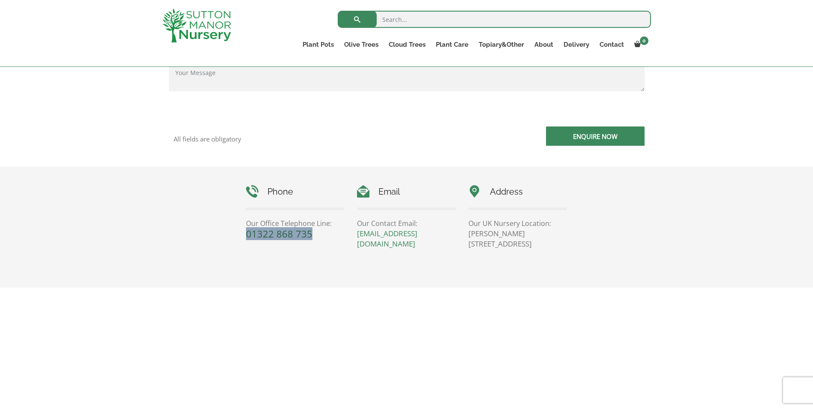  Describe the element at coordinates (452, 45) in the screenshot. I see `a: Plant Care` at that location.